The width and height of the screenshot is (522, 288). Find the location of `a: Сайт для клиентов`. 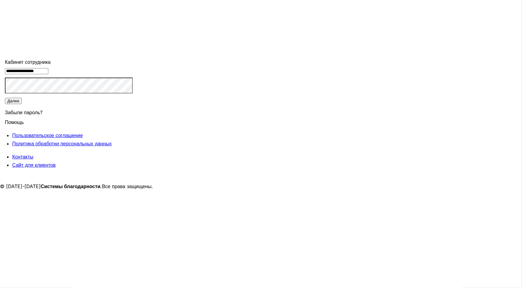

a: Сайт для клиентов is located at coordinates (34, 165).